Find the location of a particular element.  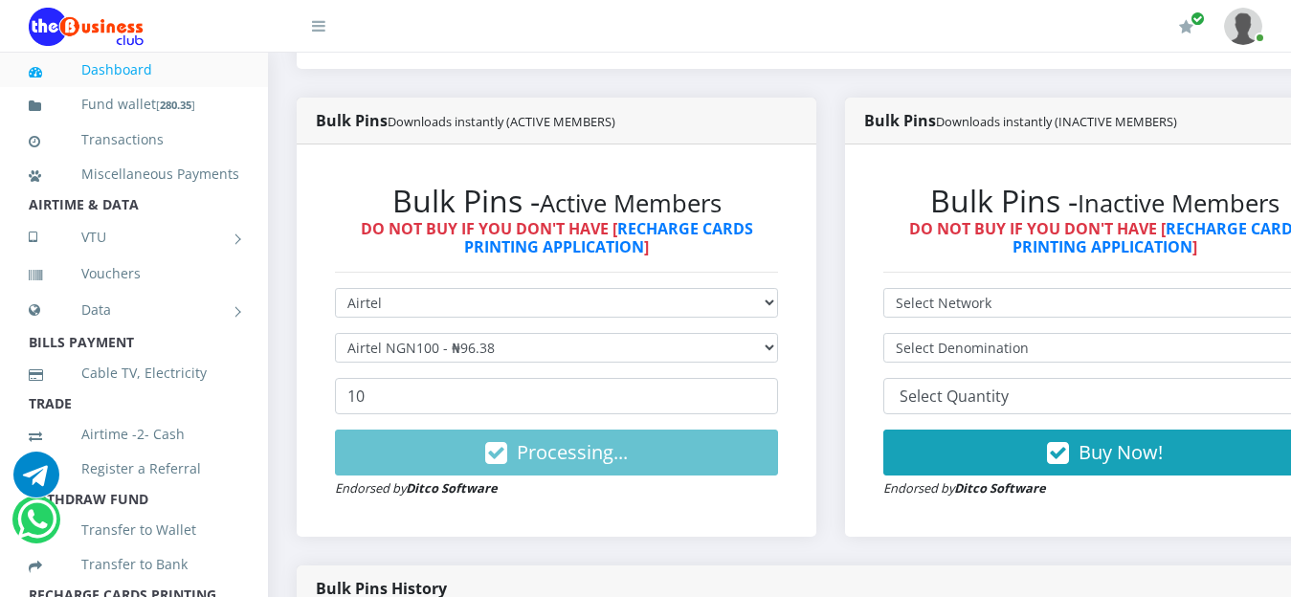

a: Cable TV, Electricity is located at coordinates (134, 373).